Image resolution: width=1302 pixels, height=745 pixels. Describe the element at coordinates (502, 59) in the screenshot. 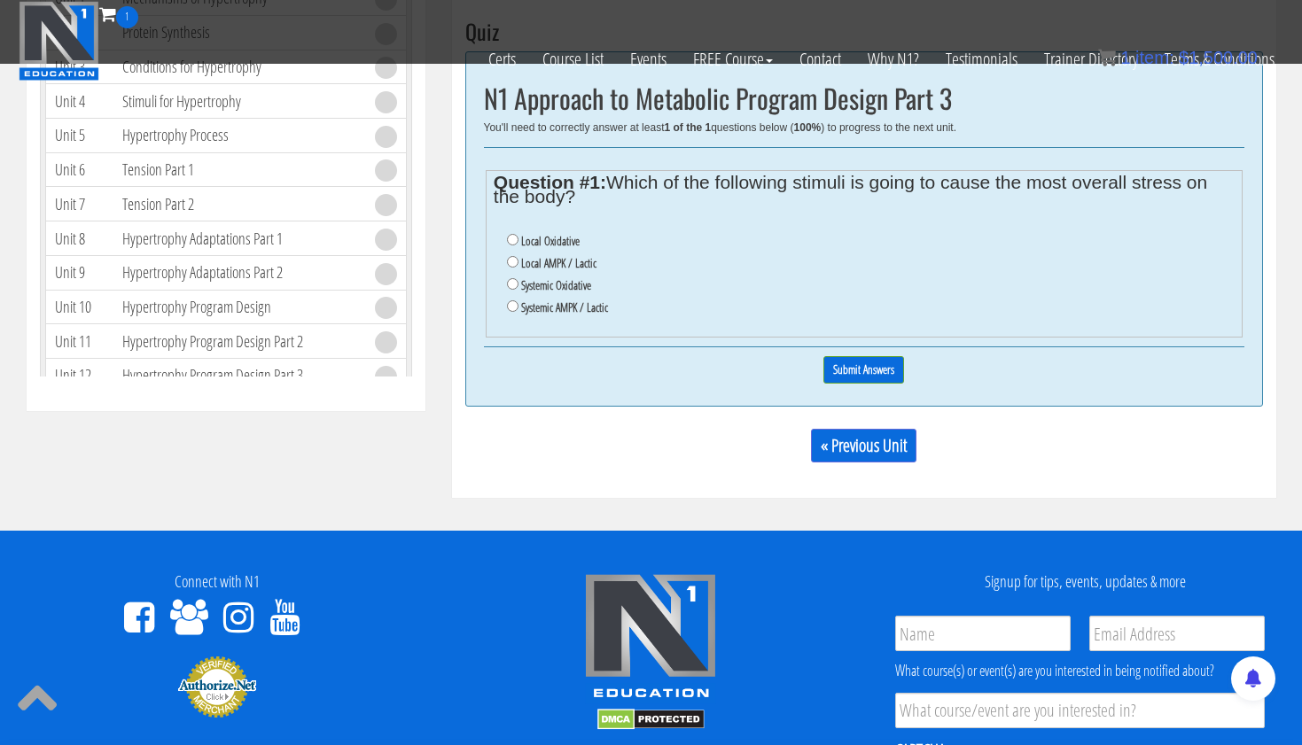

I see `a: Certs` at that location.